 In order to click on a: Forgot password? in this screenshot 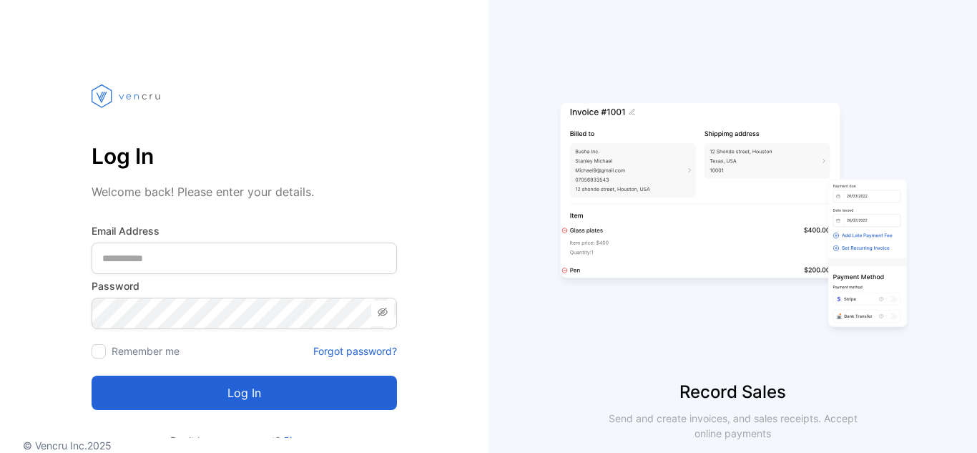, I will do `click(355, 350)`.